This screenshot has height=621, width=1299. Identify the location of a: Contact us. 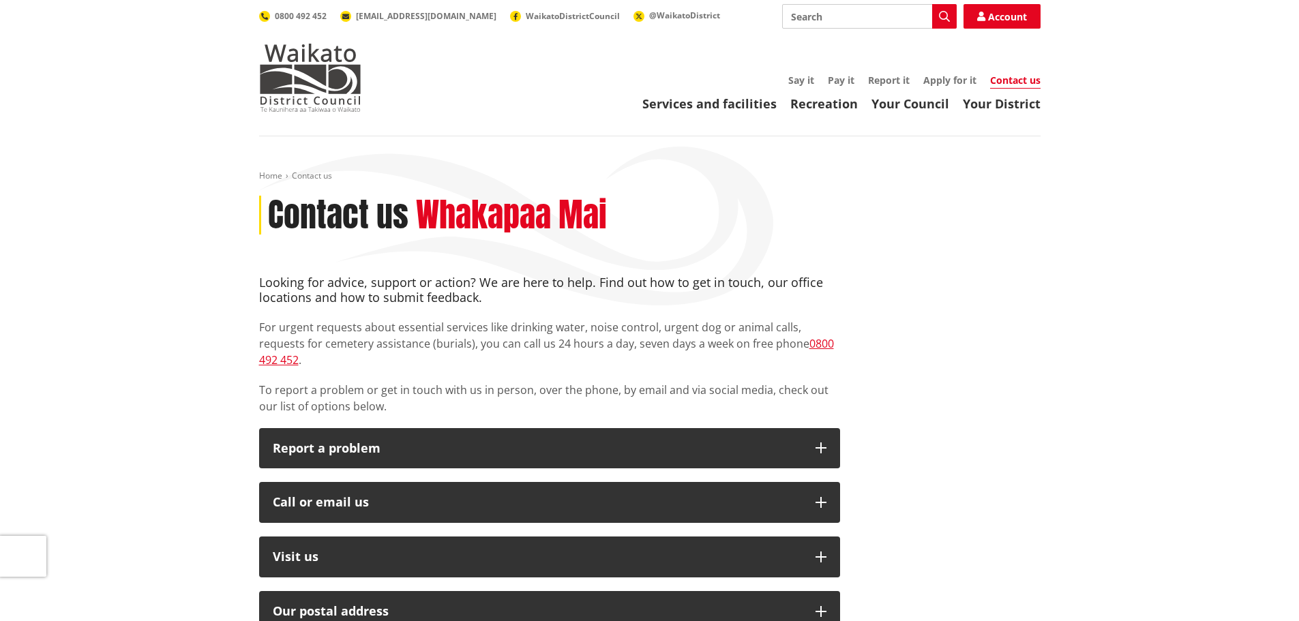
(1015, 81).